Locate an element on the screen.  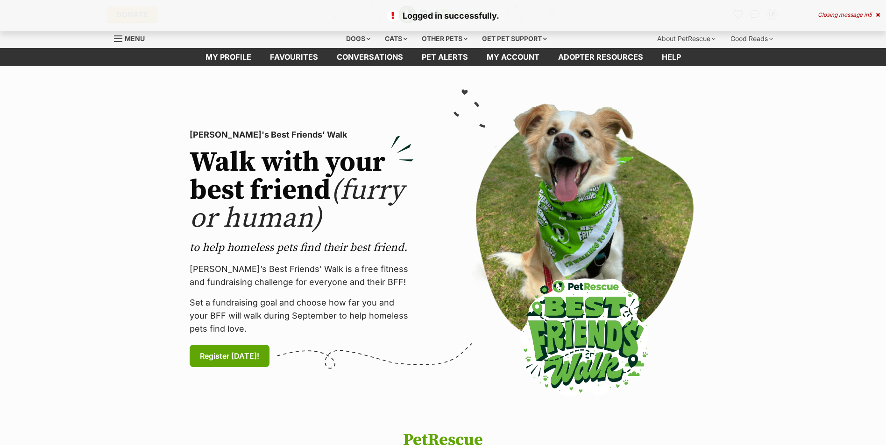
div: Good Reads is located at coordinates (751, 39).